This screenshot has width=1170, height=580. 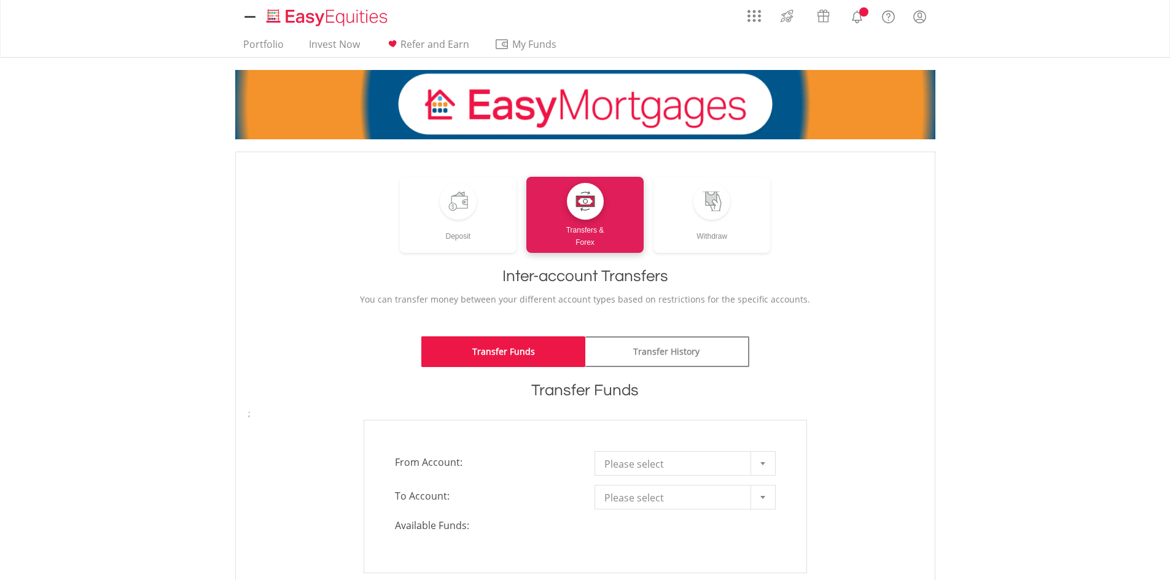 What do you see at coordinates (585, 104) in the screenshot?
I see `img: EasyMortage Promotion Banner` at bounding box center [585, 104].